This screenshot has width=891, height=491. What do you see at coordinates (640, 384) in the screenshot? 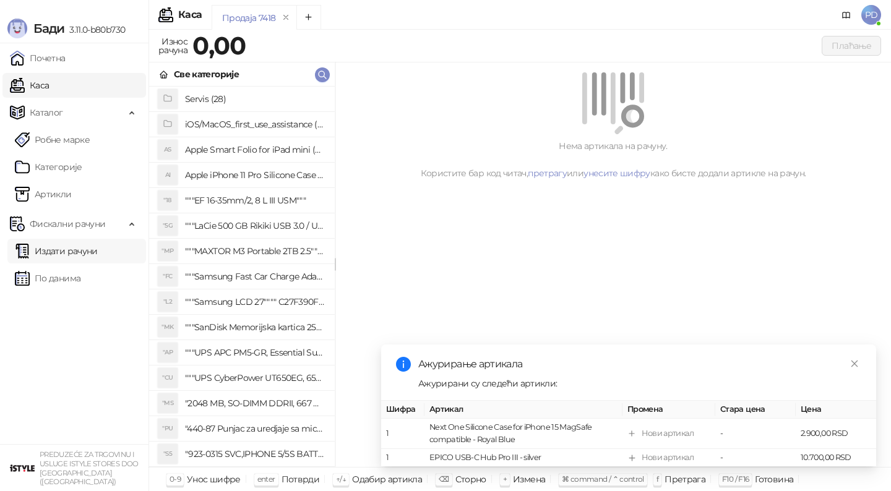
I see `div: Ажурирани су следећи артикли:` at bounding box center [640, 384].